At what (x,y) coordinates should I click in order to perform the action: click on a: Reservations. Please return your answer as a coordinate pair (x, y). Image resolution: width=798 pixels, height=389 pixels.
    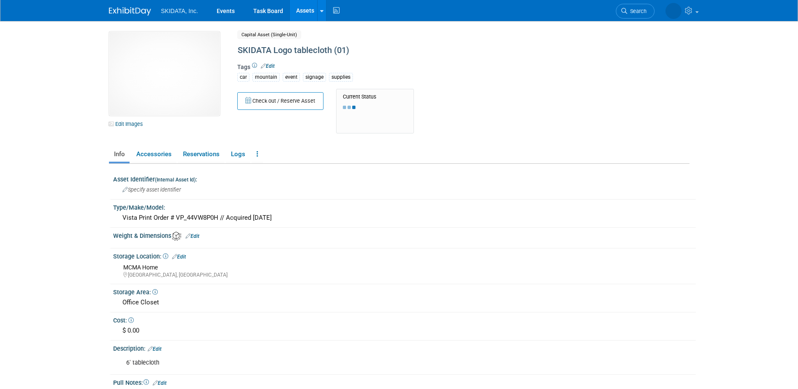
    Looking at the image, I should click on (201, 154).